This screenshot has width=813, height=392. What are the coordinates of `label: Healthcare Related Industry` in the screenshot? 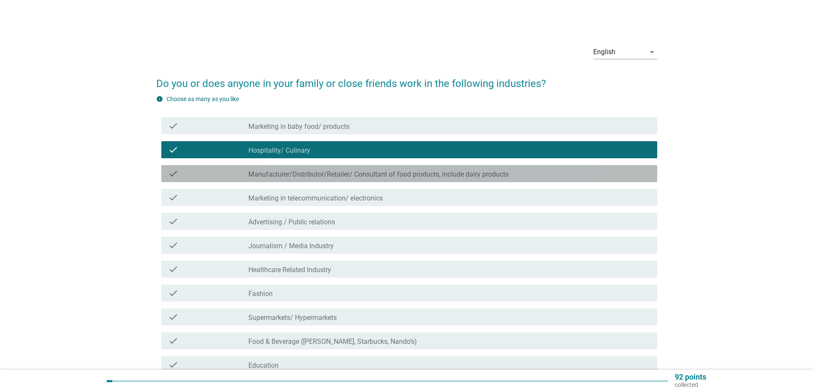 It's located at (290, 270).